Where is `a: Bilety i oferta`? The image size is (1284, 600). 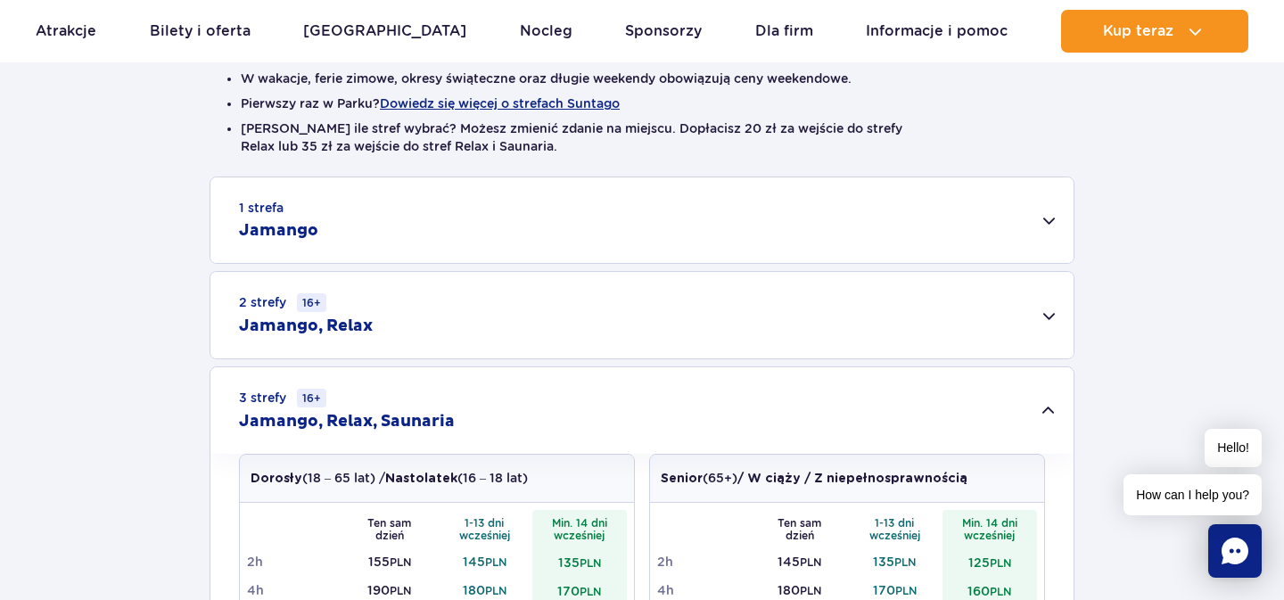 a: Bilety i oferta is located at coordinates (200, 31).